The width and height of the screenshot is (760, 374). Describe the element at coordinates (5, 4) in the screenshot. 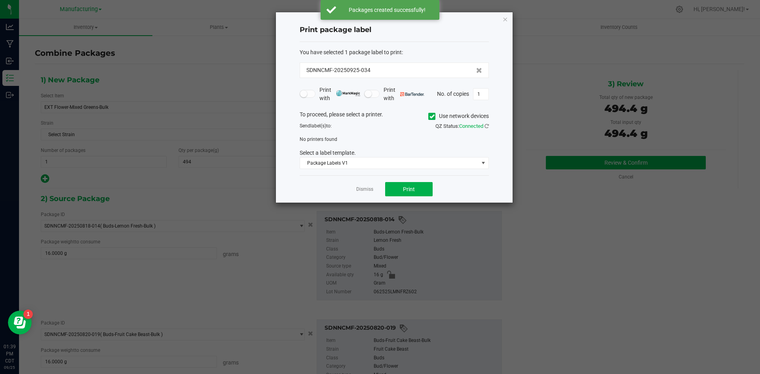

I see `span: 1` at that location.